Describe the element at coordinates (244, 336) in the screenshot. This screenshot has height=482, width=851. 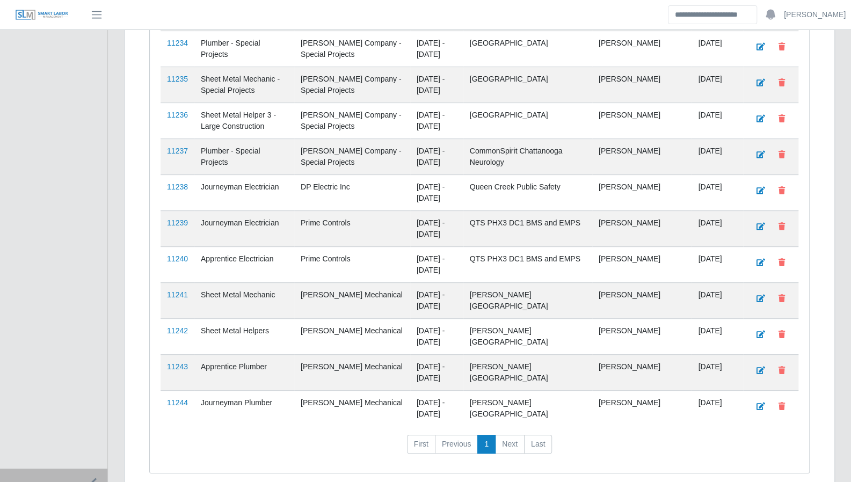
I see `td: Sheet Metal Helpers` at that location.